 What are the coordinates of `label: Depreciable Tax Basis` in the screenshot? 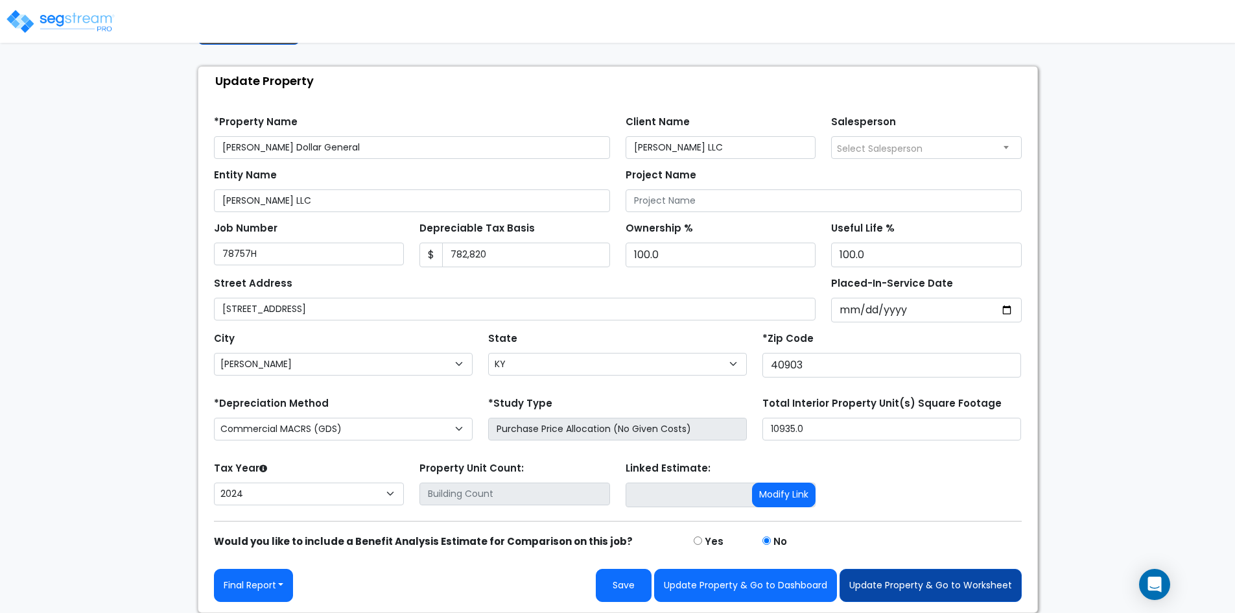 It's located at (477, 228).